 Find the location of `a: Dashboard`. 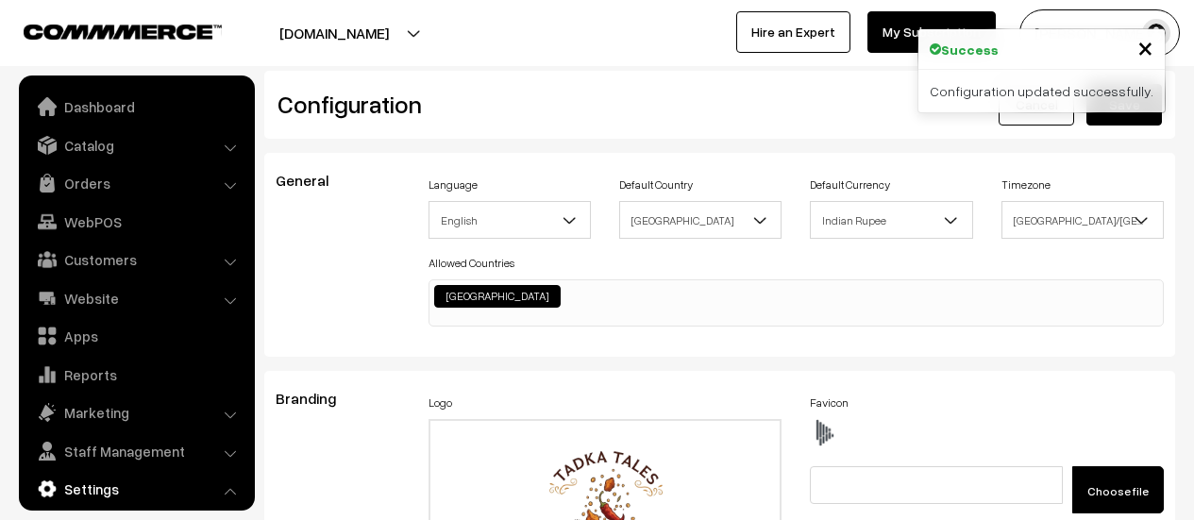

a: Dashboard is located at coordinates (136, 107).